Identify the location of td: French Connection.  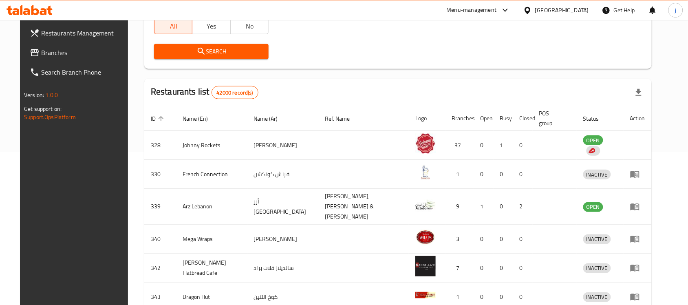
(212, 174).